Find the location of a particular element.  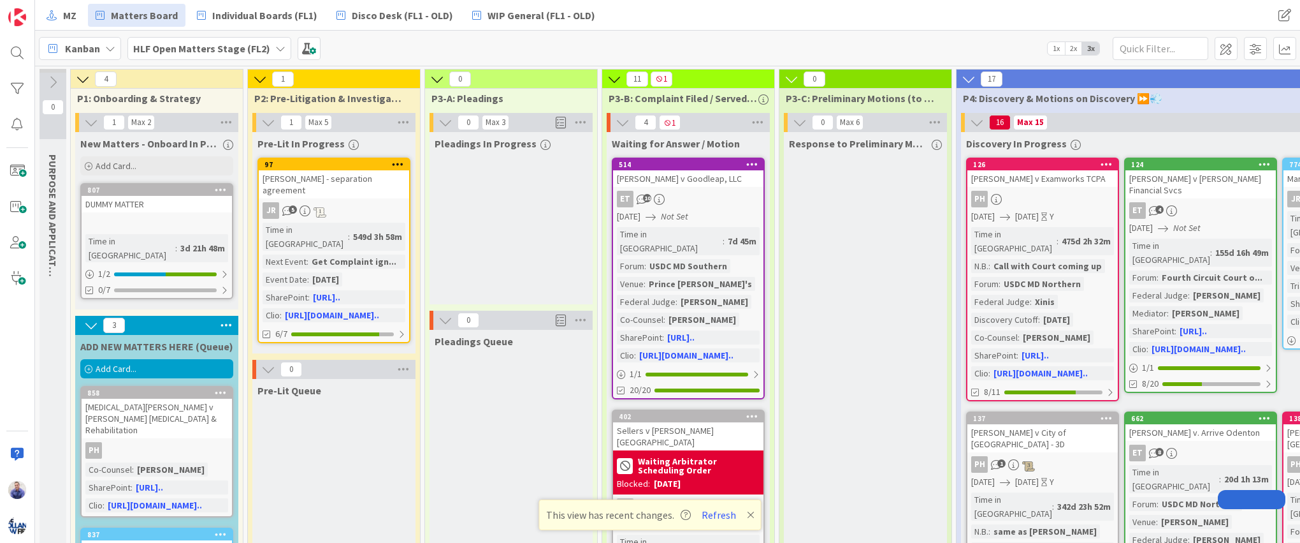

div: ET is located at coordinates (688, 199).